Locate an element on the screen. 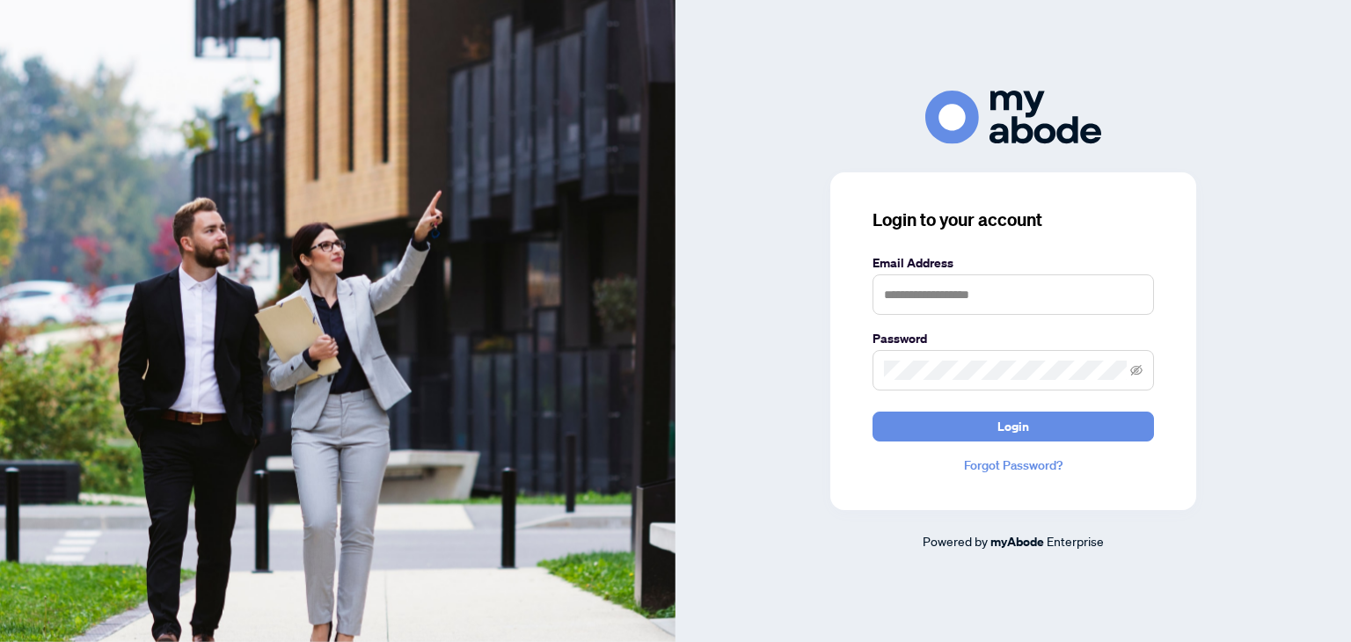  a: myAbode is located at coordinates (1016, 542).